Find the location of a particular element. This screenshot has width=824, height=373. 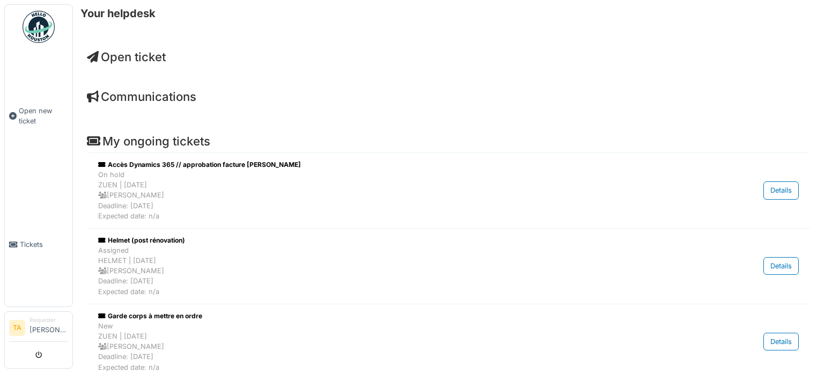

h4: Communications is located at coordinates (448, 97).